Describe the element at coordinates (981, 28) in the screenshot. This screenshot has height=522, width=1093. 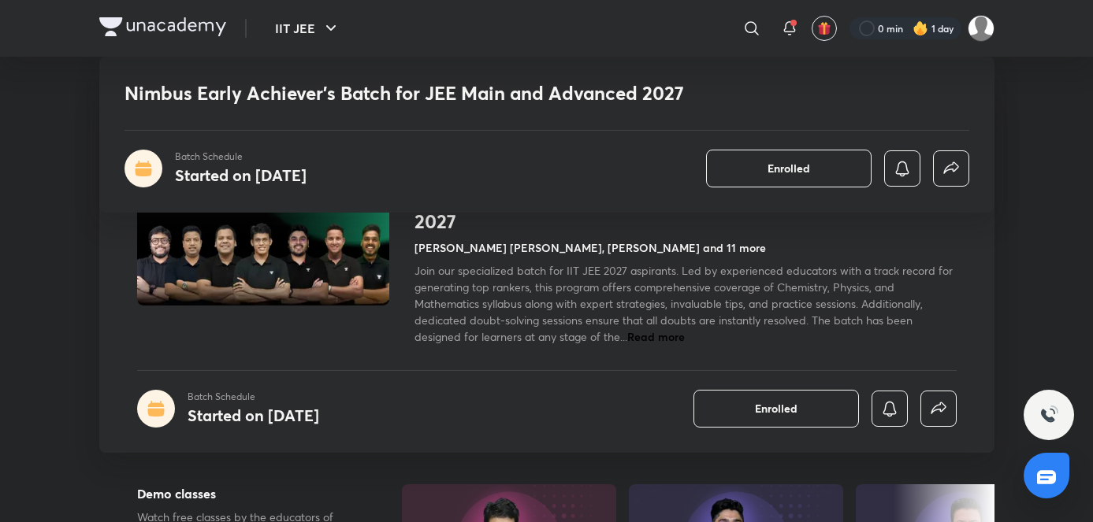
I see `img: SUBHRANGSU DAS` at that location.